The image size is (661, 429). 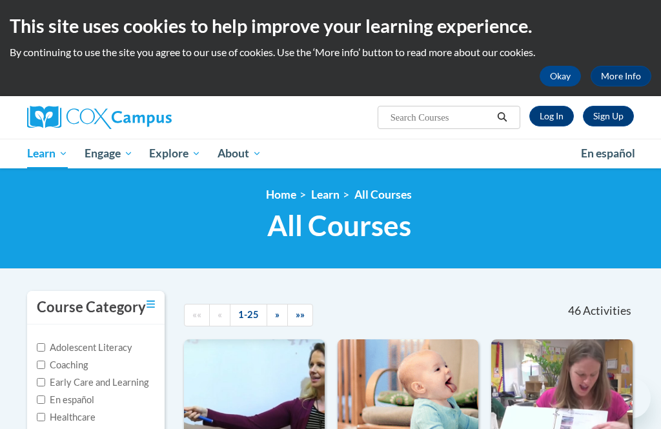 What do you see at coordinates (330, 26) in the screenshot?
I see `h2: This site uses cookies to help improve your learning experience.` at bounding box center [330, 26].